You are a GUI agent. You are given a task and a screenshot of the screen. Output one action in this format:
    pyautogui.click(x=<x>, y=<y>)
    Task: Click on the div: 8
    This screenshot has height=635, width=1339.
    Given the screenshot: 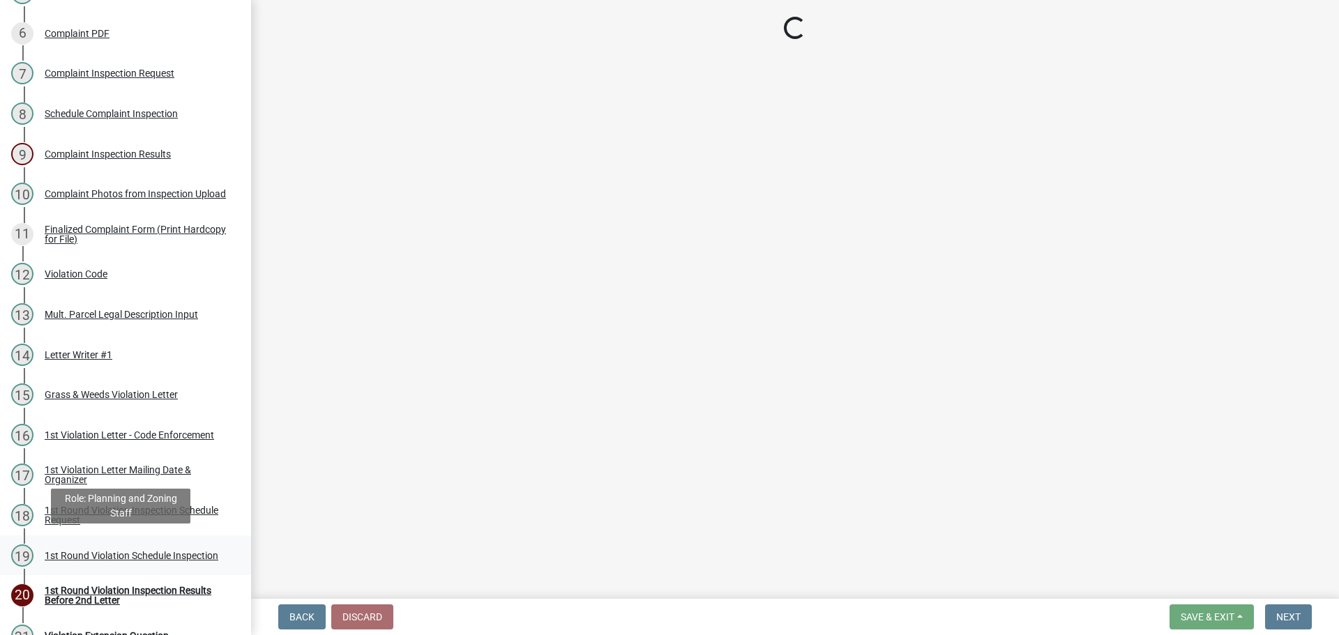 What is the action you would take?
    pyautogui.click(x=22, y=114)
    